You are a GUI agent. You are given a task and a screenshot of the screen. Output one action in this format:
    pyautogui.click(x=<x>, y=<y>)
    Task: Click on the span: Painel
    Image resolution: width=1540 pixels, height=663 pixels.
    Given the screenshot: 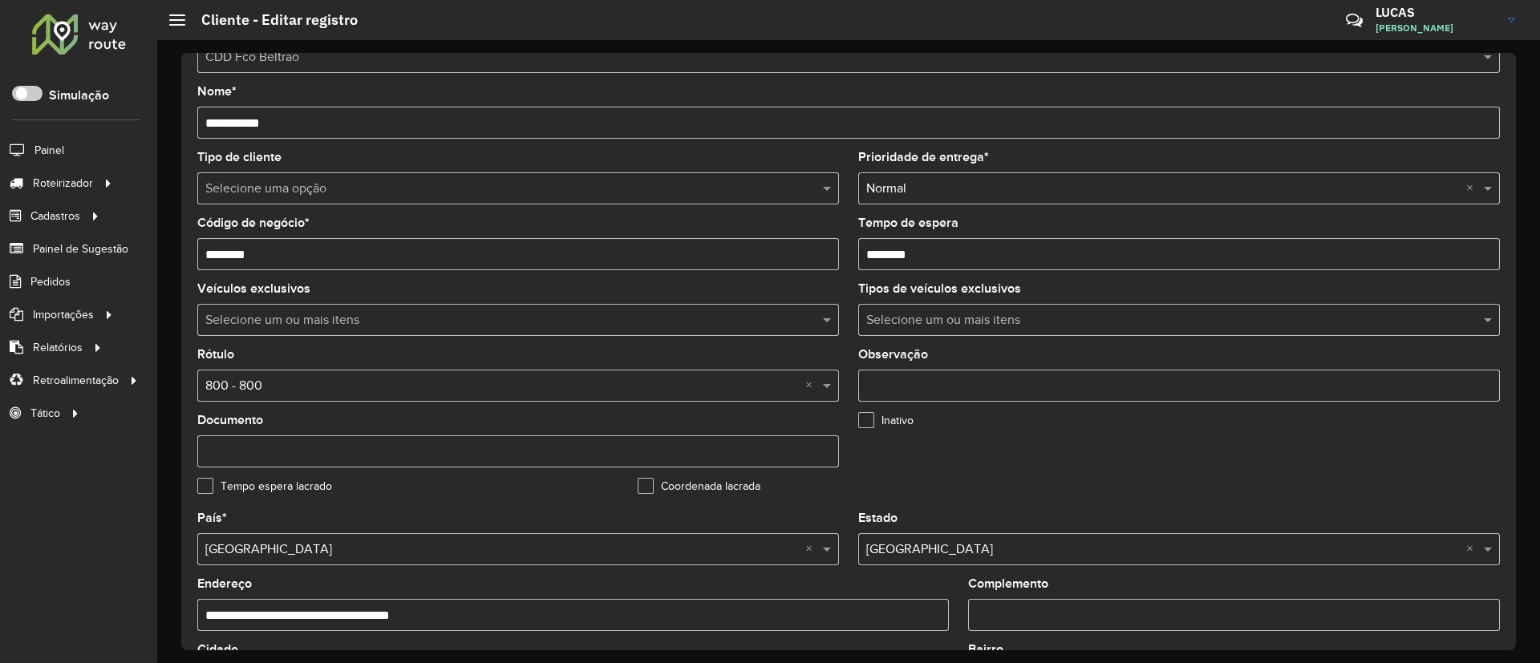 What is the action you would take?
    pyautogui.click(x=49, y=150)
    